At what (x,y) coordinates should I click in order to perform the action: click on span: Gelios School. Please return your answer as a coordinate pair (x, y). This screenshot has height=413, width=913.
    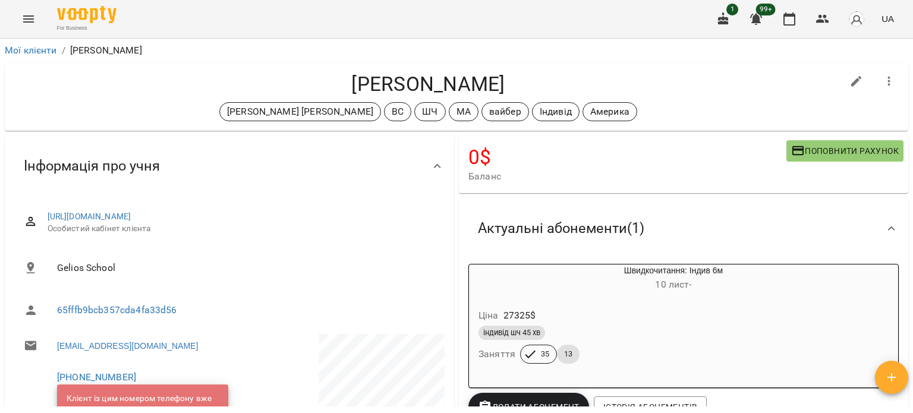
    Looking at the image, I should click on (246, 268).